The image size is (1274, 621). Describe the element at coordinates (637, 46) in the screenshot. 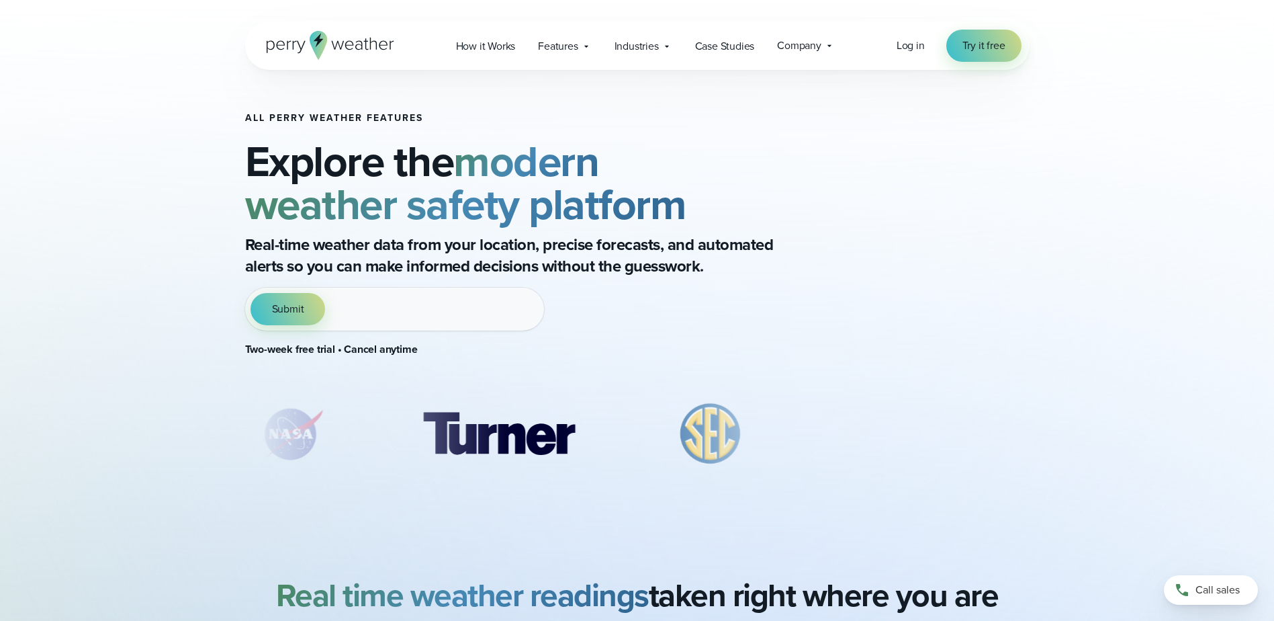

I see `span: Industries` at that location.